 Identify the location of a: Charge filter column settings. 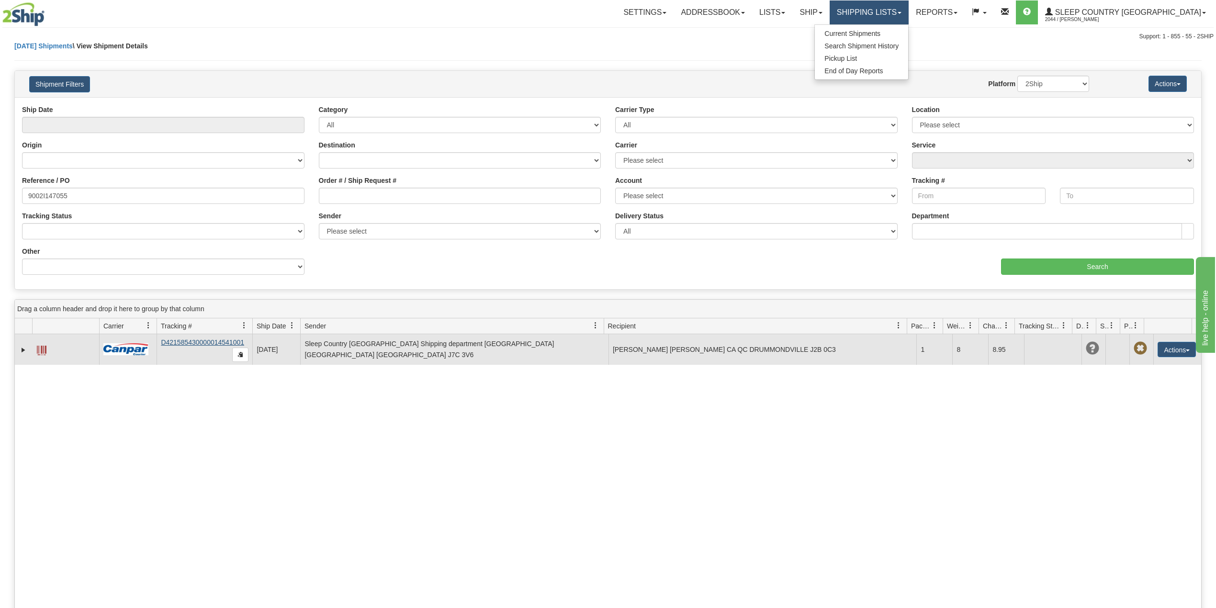
(1006, 326).